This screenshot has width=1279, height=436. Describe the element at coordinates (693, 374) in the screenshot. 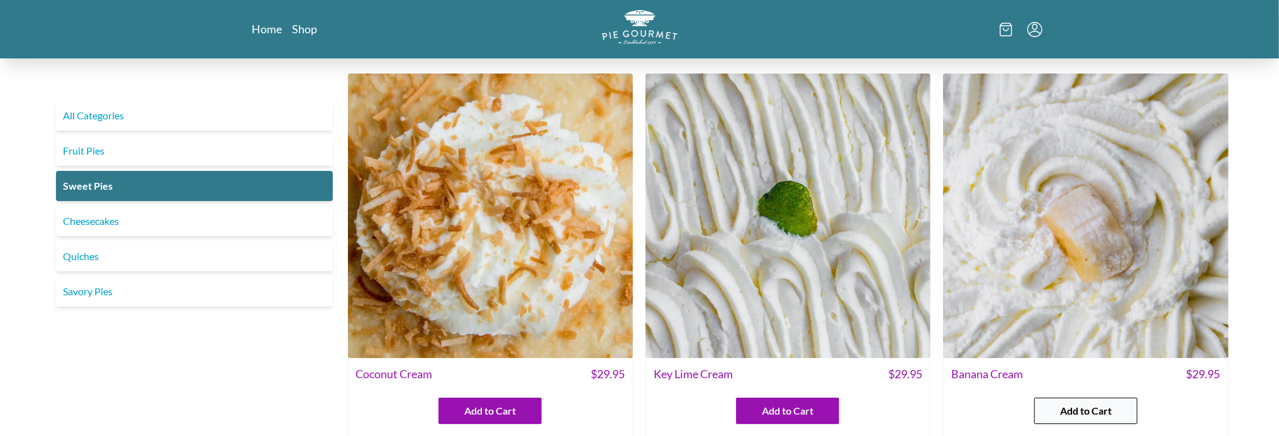

I see `span: Key Lime Cream` at that location.